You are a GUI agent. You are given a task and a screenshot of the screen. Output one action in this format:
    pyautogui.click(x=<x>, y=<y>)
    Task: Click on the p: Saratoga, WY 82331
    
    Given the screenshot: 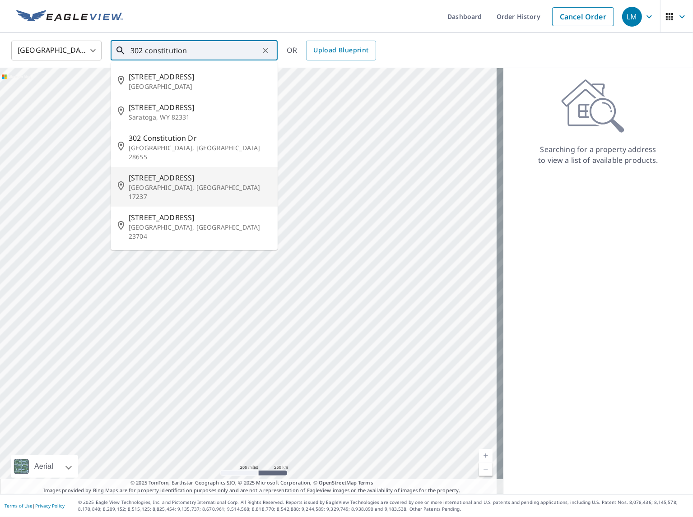 What is the action you would take?
    pyautogui.click(x=199, y=117)
    